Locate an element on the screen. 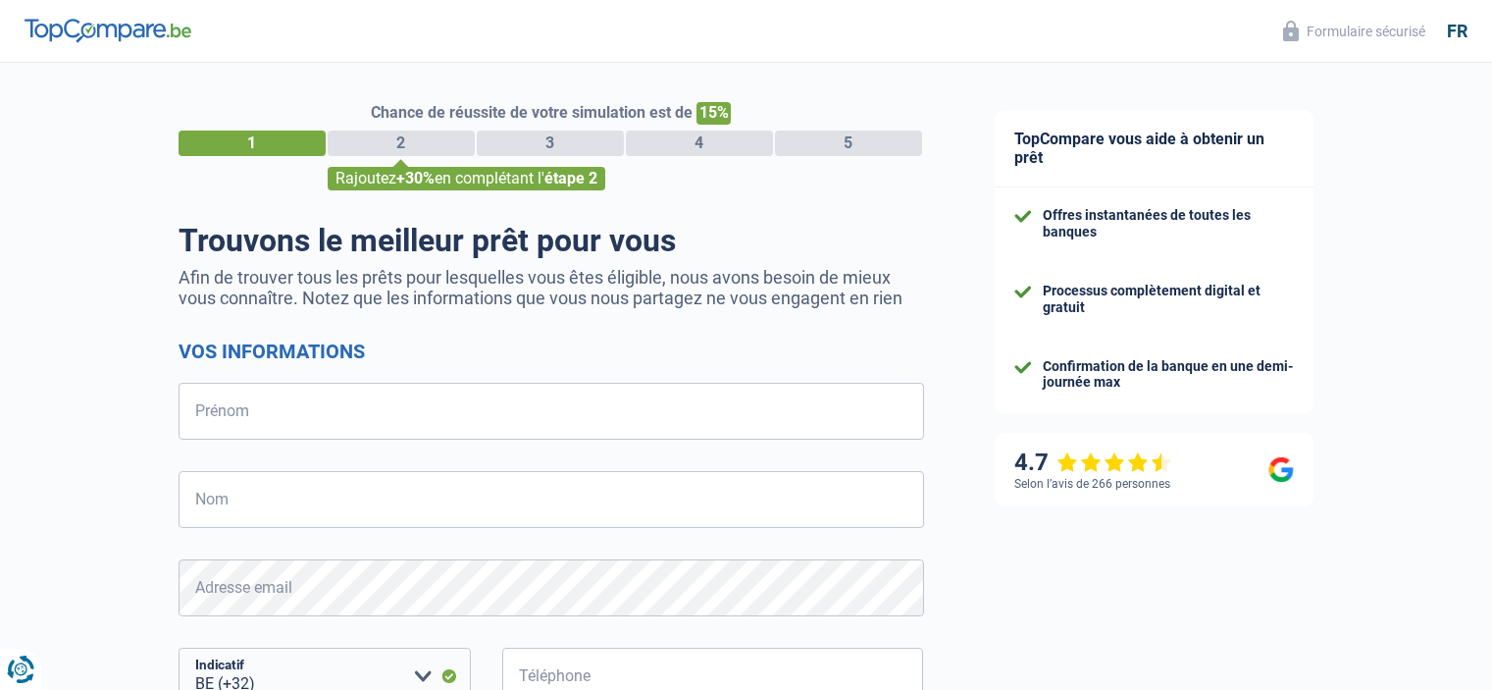 Image resolution: width=1492 pixels, height=690 pixels. img: TopCompare Logo is located at coordinates (108, 30).